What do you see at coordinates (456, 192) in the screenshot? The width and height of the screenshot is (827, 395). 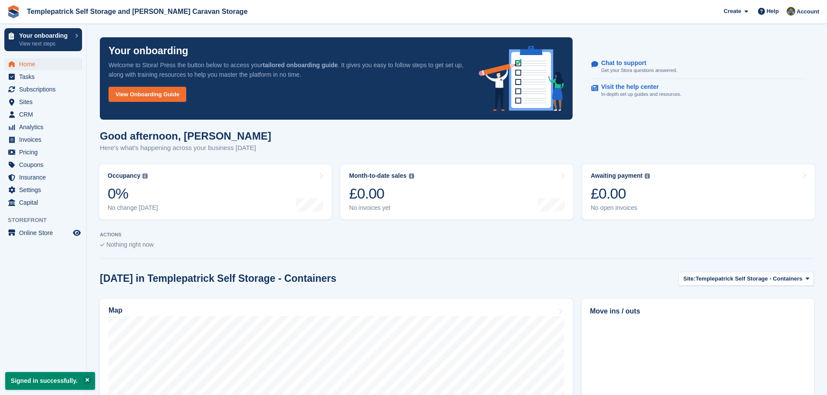 I see `a: Month-to-date sales £0.00 No invoices yet` at bounding box center [456, 192].